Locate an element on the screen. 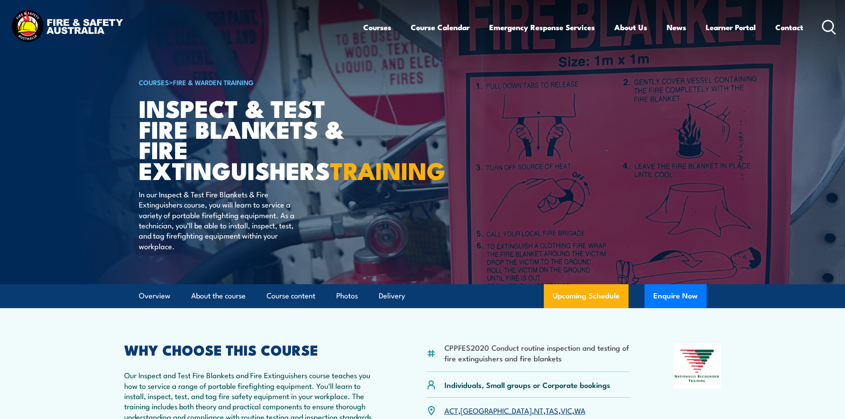 This screenshot has width=845, height=419. a: Upcoming Schedule is located at coordinates (586, 296).